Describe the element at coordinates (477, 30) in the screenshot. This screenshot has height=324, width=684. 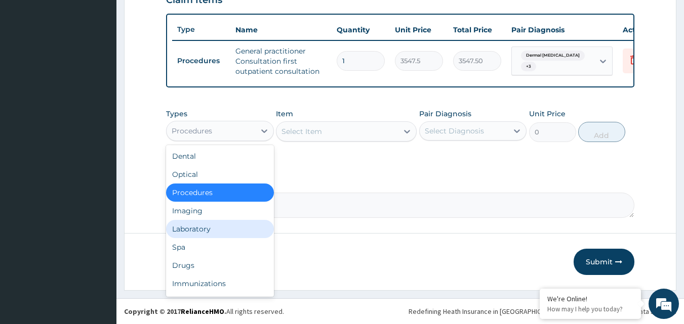
I see `th: Total Price` at that location.